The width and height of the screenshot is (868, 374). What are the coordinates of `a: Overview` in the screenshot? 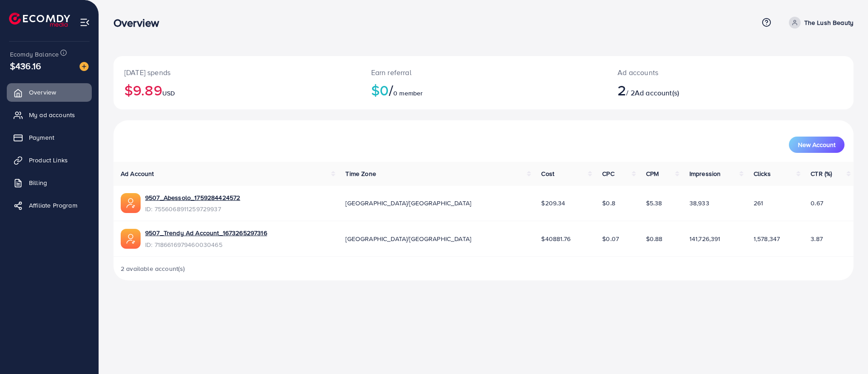 It's located at (49, 92).